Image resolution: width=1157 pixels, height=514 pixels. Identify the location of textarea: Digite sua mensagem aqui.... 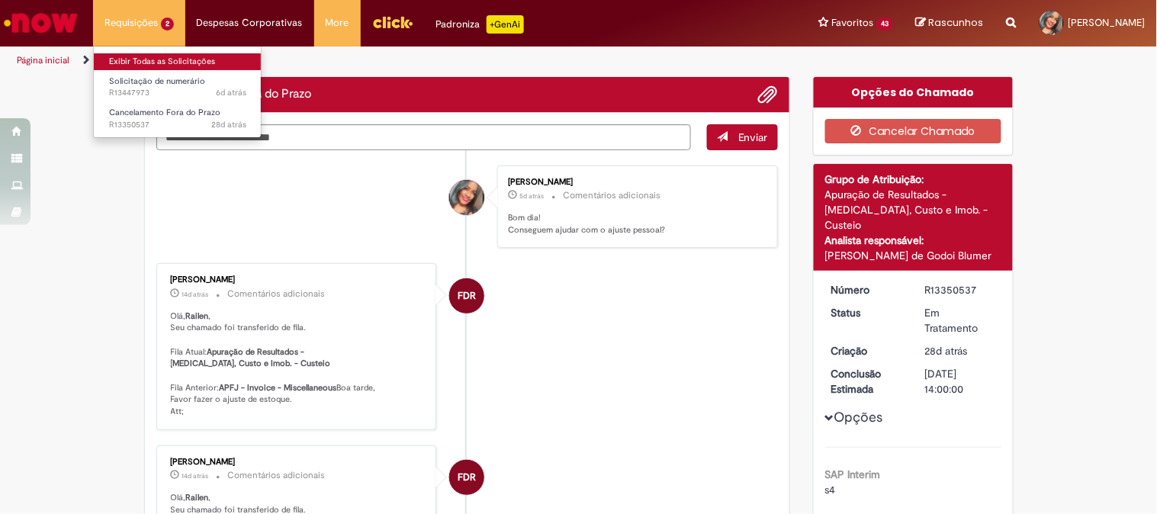
(424, 137).